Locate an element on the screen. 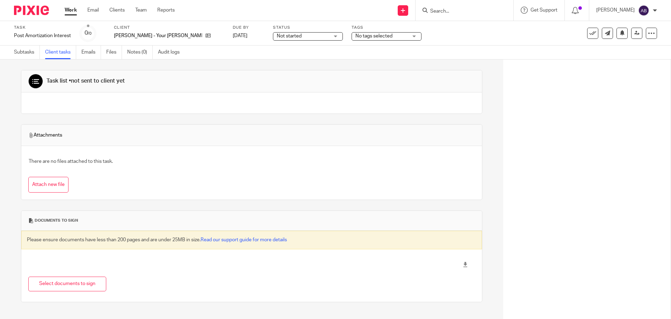 This screenshot has width=671, height=319. span: Not started is located at coordinates (289, 36).